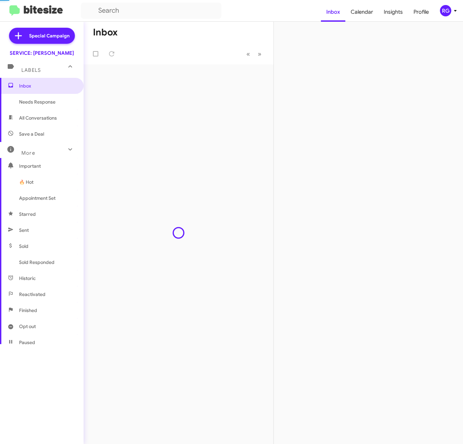 The width and height of the screenshot is (463, 444). I want to click on button: Next, so click(259, 54).